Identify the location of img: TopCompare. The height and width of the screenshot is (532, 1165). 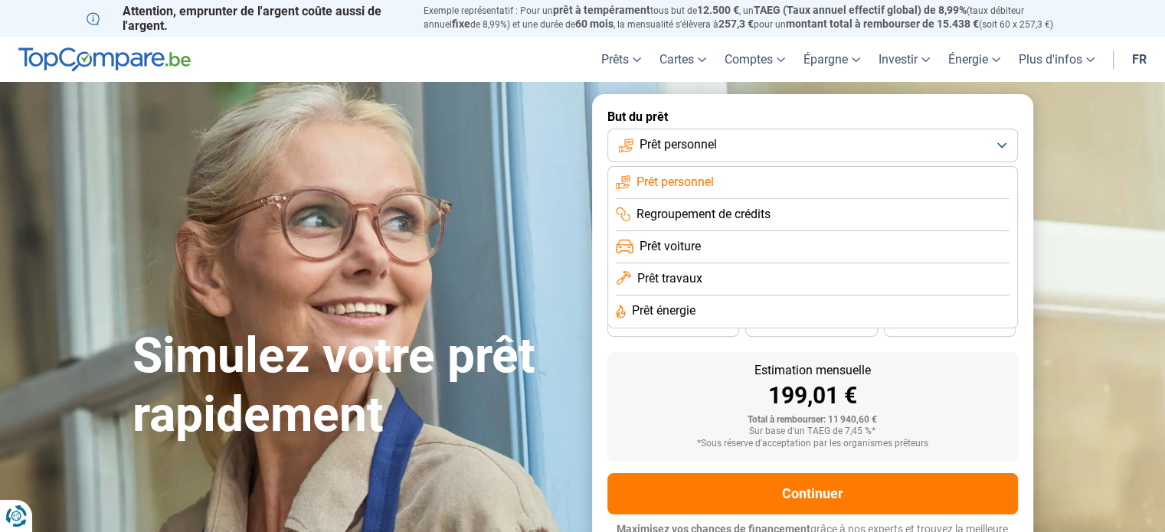
(104, 60).